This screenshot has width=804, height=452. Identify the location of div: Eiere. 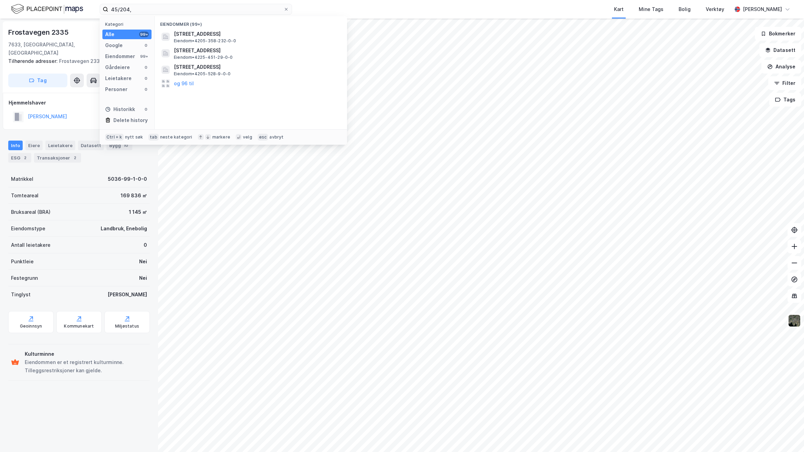
(34, 145).